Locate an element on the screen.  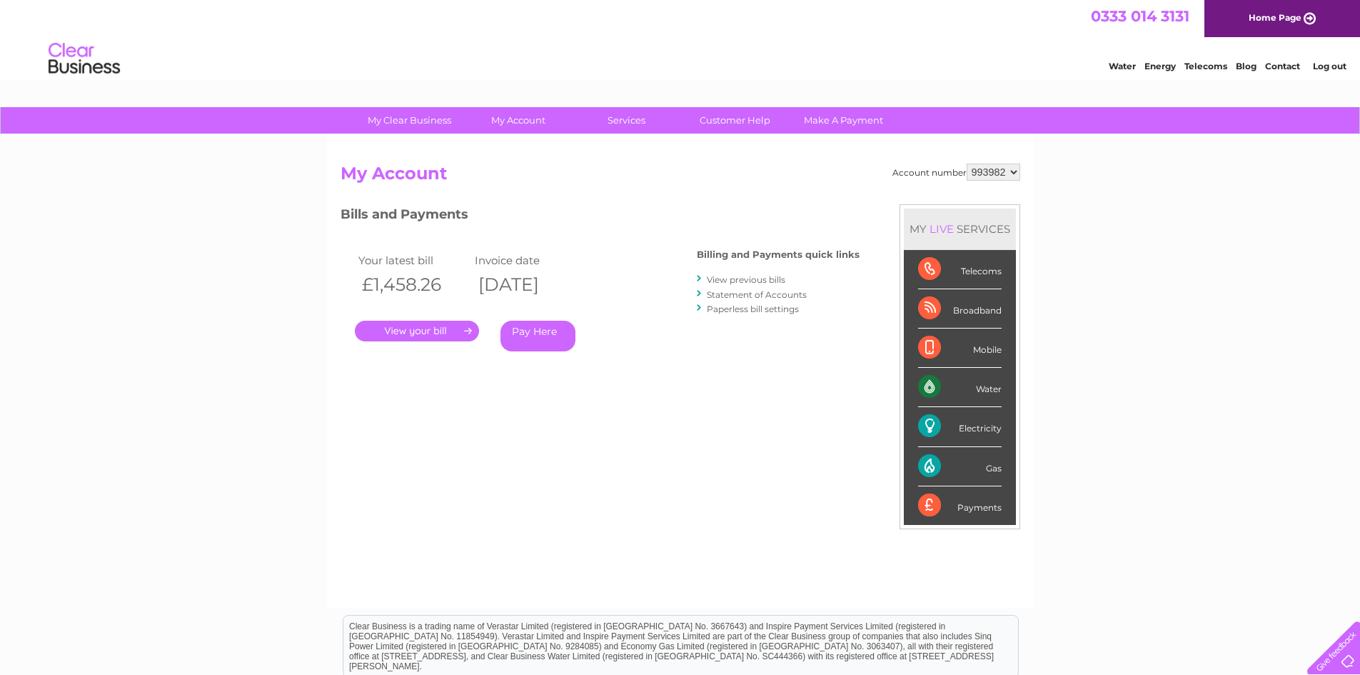
div: Mobile is located at coordinates (959, 348).